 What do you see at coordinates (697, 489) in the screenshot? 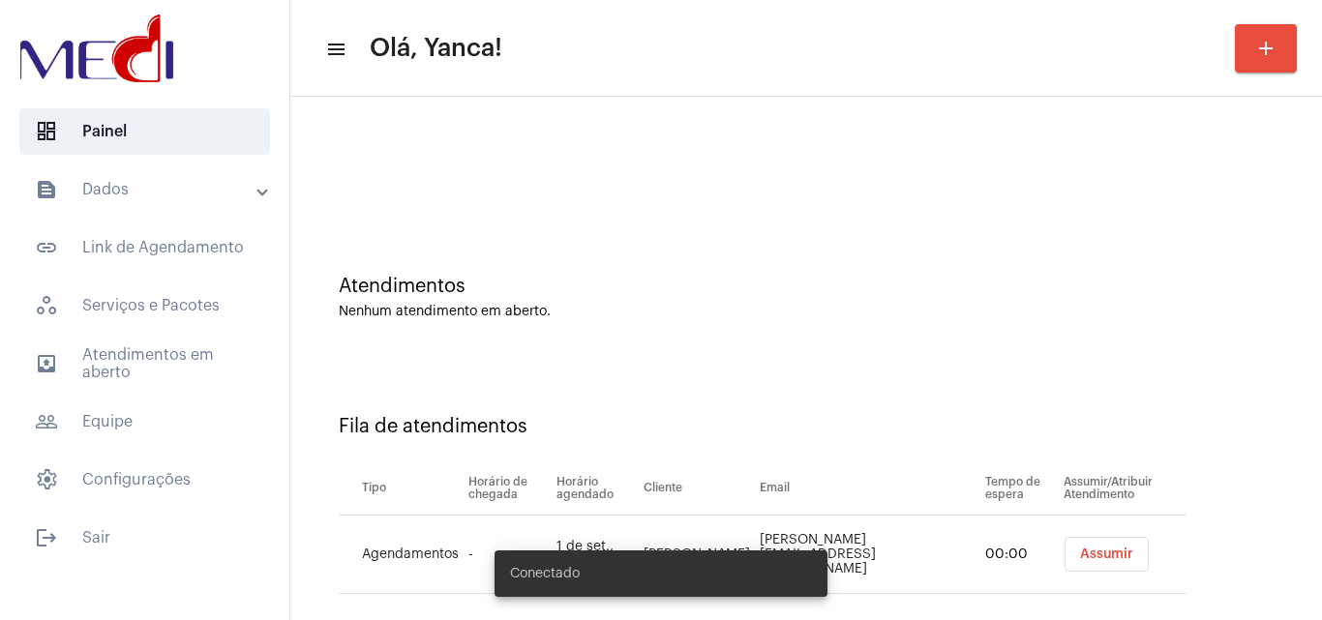
I see `th: Cliente` at bounding box center [697, 489].